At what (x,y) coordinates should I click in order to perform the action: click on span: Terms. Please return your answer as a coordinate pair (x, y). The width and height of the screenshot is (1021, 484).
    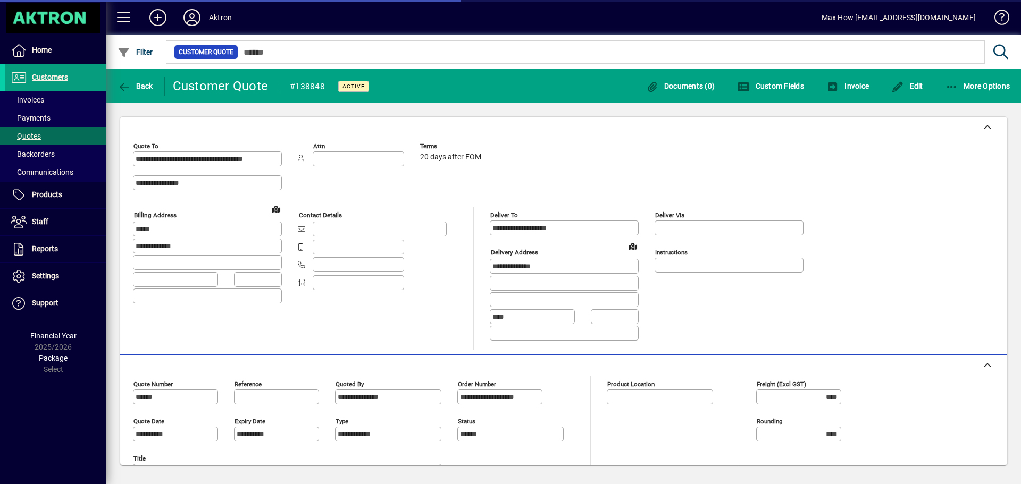
    Looking at the image, I should click on (452, 146).